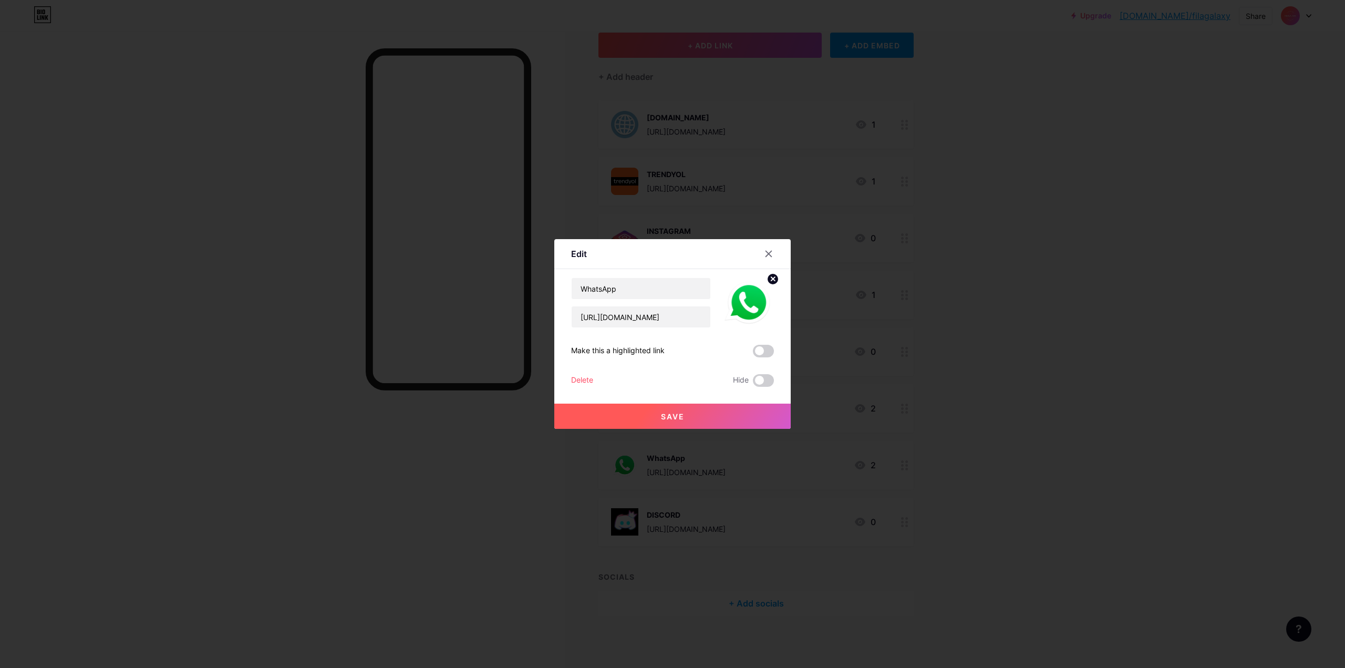  Describe the element at coordinates (672, 416) in the screenshot. I see `button: Save` at that location.